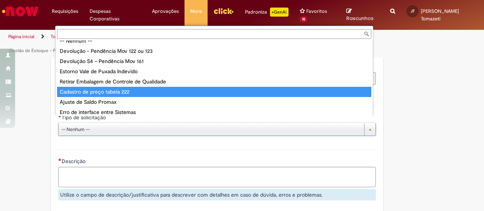  I want to click on div: Erro de interface entre Sistemas, so click(214, 112).